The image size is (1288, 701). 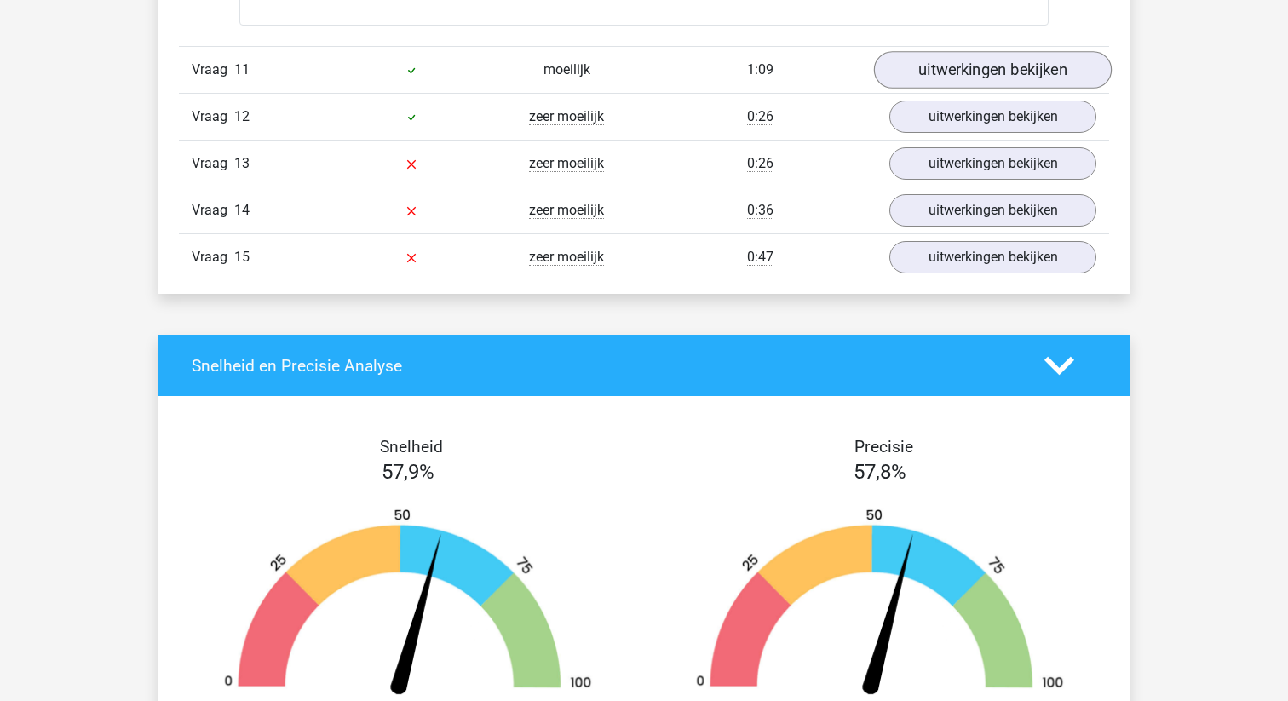 What do you see at coordinates (242, 69) in the screenshot?
I see `span: 11` at bounding box center [242, 69].